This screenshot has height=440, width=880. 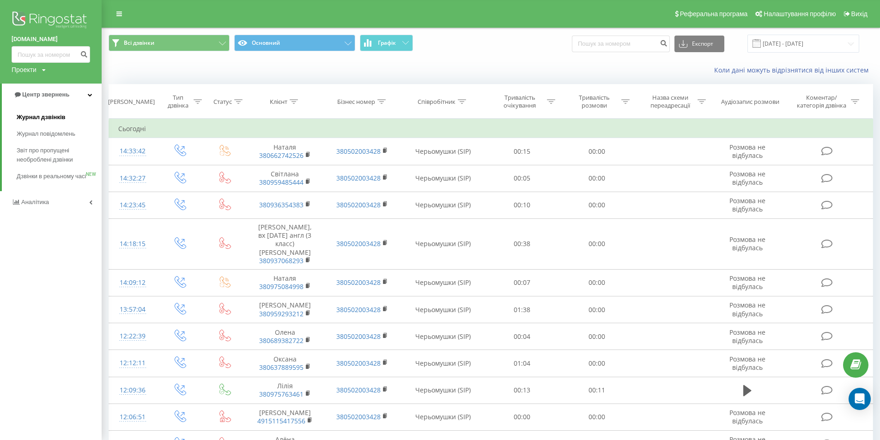 What do you see at coordinates (521, 310) in the screenshot?
I see `td: 01:38` at bounding box center [521, 310].